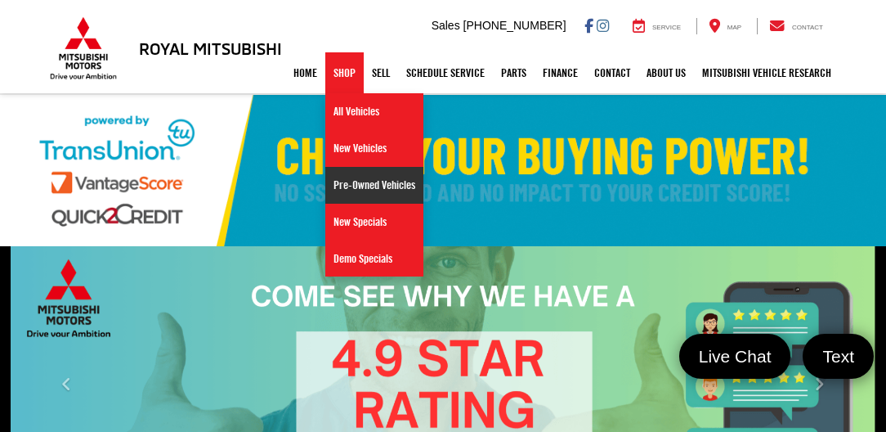  Describe the element at coordinates (838, 356) in the screenshot. I see `span: Text` at that location.